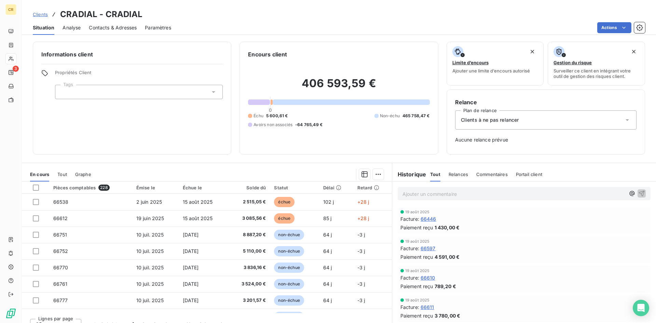 The width and height of the screenshot is (656, 323). Describe the element at coordinates (573, 63) in the screenshot. I see `span: Gestion du risque` at that location.